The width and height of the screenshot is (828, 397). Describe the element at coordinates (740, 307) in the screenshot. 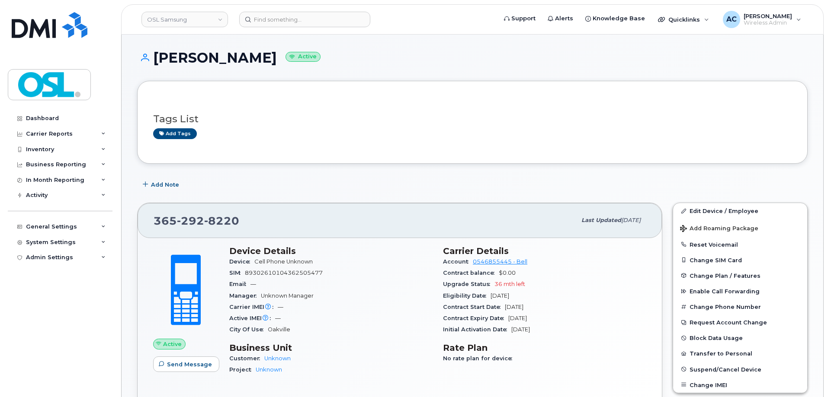

I see `button: Change Phone Number` at that location.